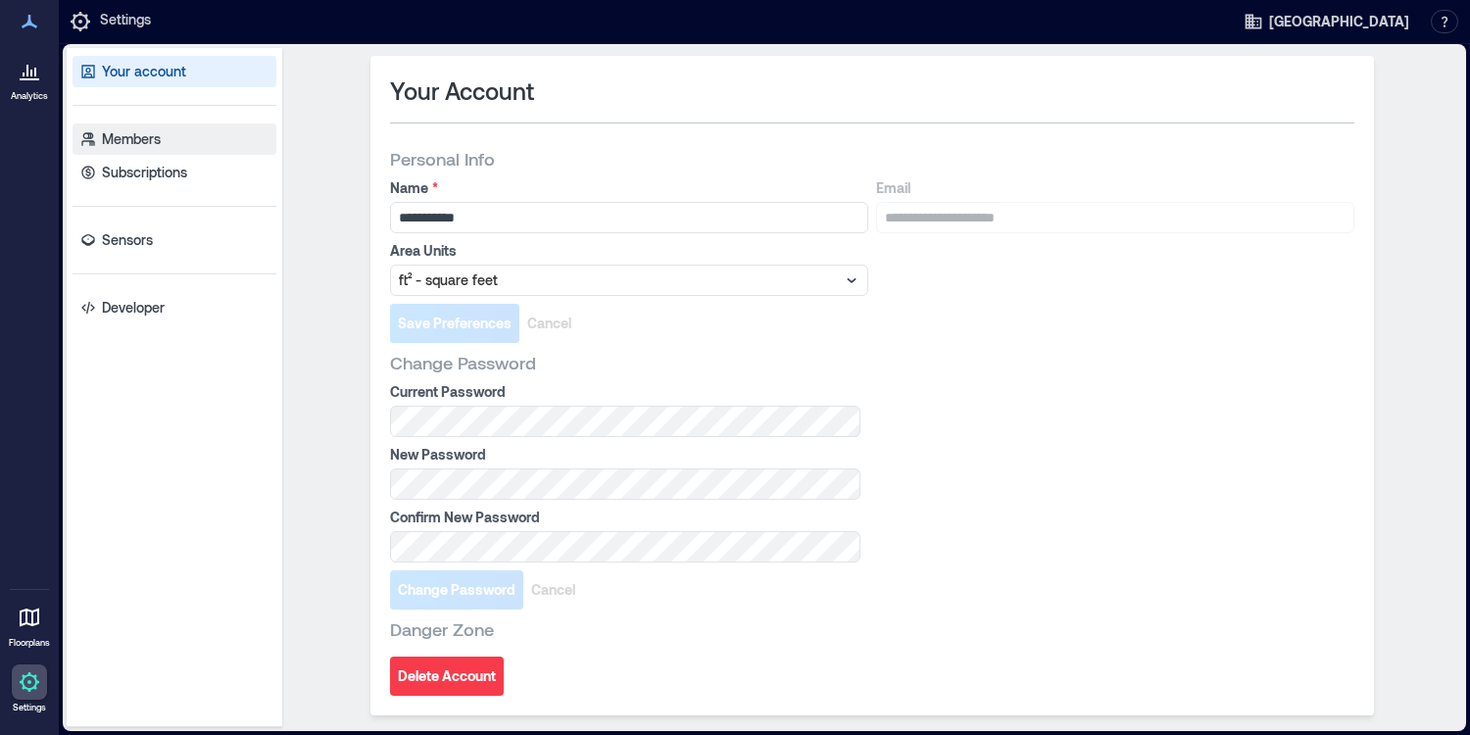 The image size is (1470, 735). I want to click on button: Change Password, so click(457, 590).